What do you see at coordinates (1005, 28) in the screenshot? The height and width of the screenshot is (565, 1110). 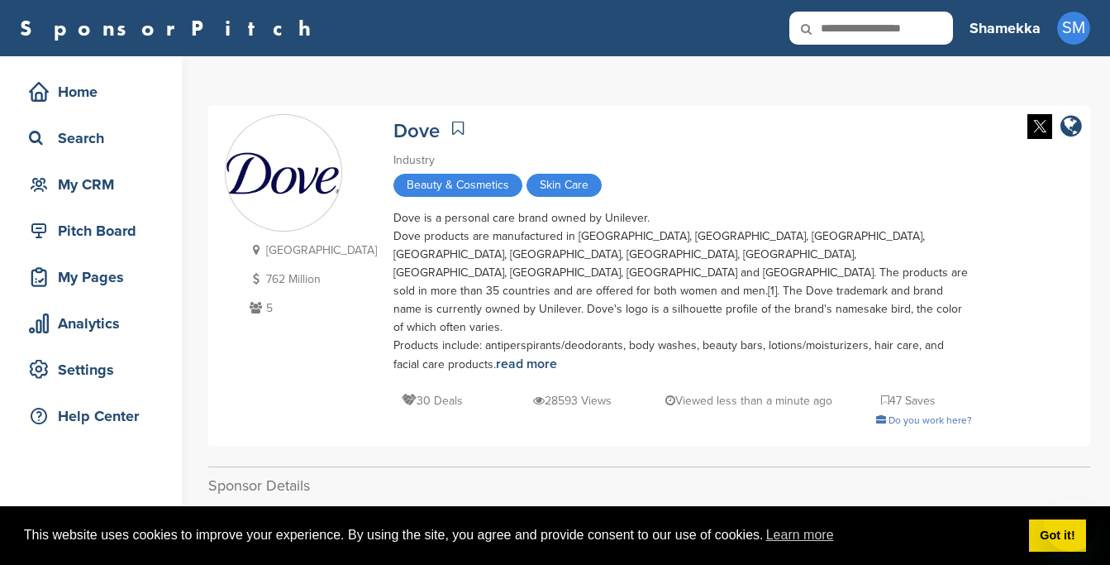 I see `h3: Shamekka` at bounding box center [1005, 28].